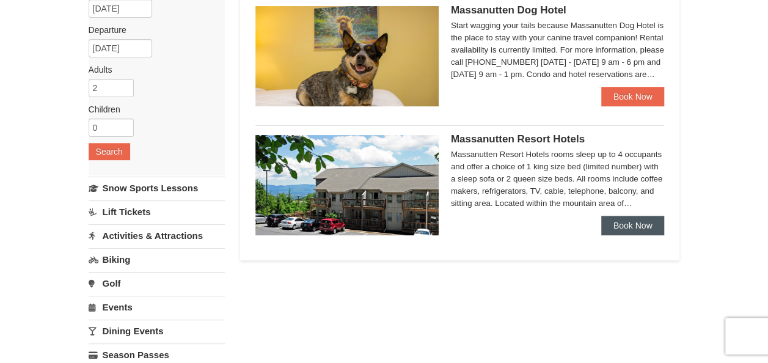  Describe the element at coordinates (156, 331) in the screenshot. I see `a: Dining Events` at that location.